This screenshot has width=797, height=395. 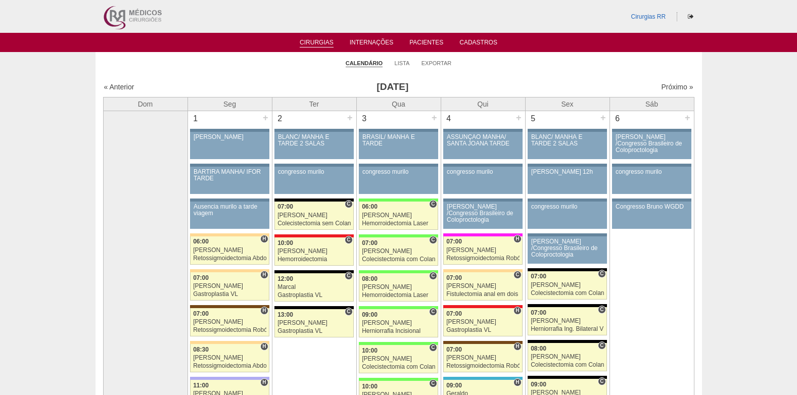 I want to click on div: Key: Christóvão da Gama, so click(x=230, y=379).